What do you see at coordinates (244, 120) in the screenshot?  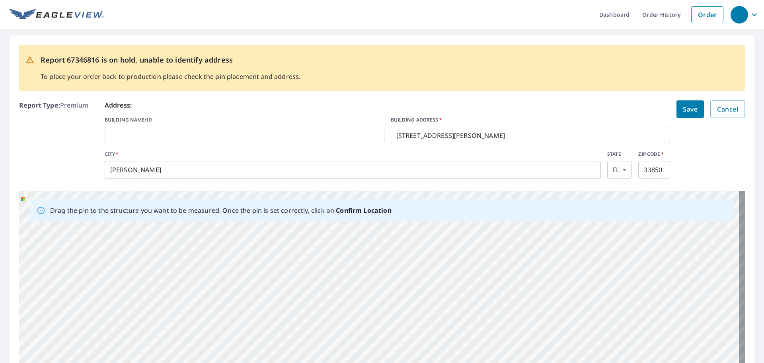 I see `label: BUILDING NAME/ID` at bounding box center [244, 120].